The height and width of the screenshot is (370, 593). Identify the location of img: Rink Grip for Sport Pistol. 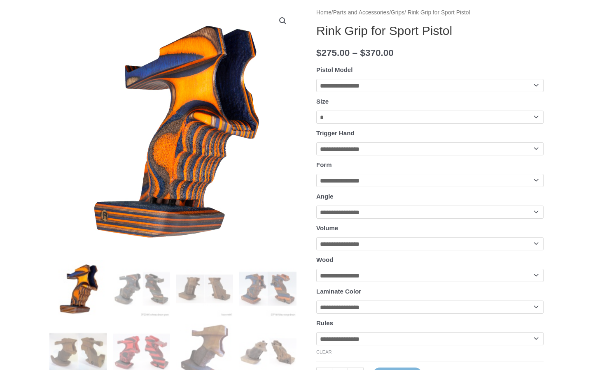
(78, 289).